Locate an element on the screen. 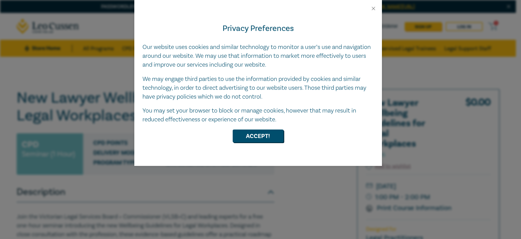 Image resolution: width=521 pixels, height=239 pixels. button: Accept! is located at coordinates (258, 136).